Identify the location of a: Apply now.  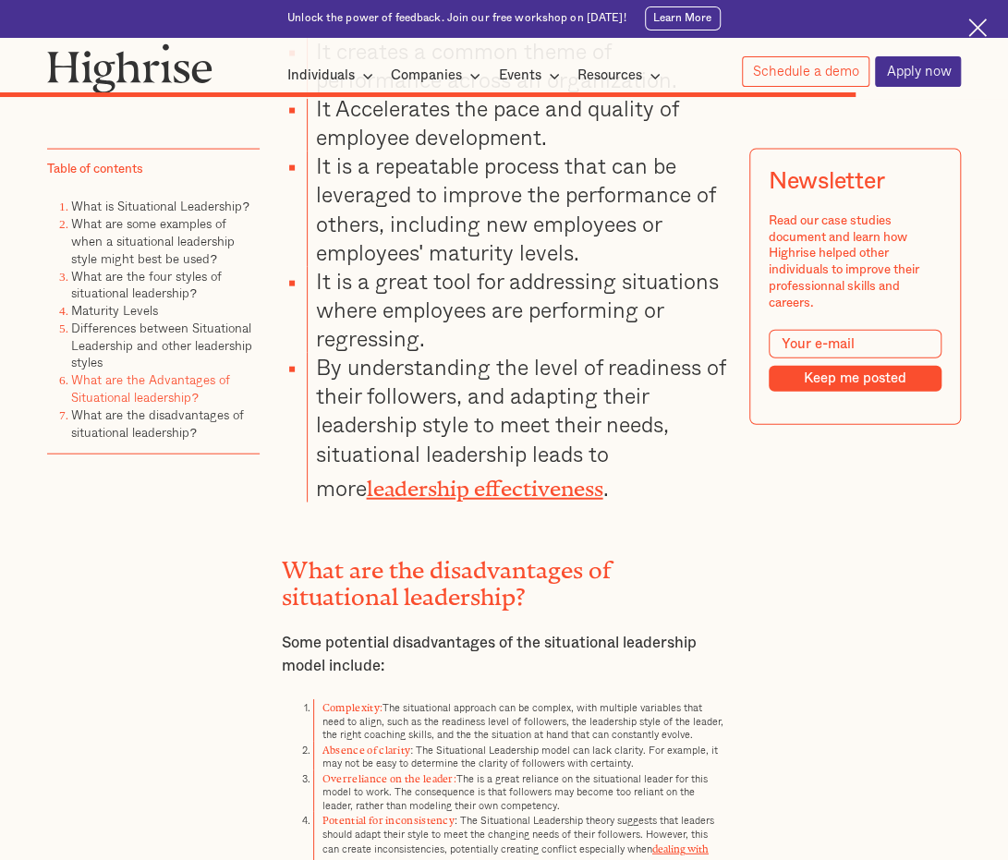
(917, 71).